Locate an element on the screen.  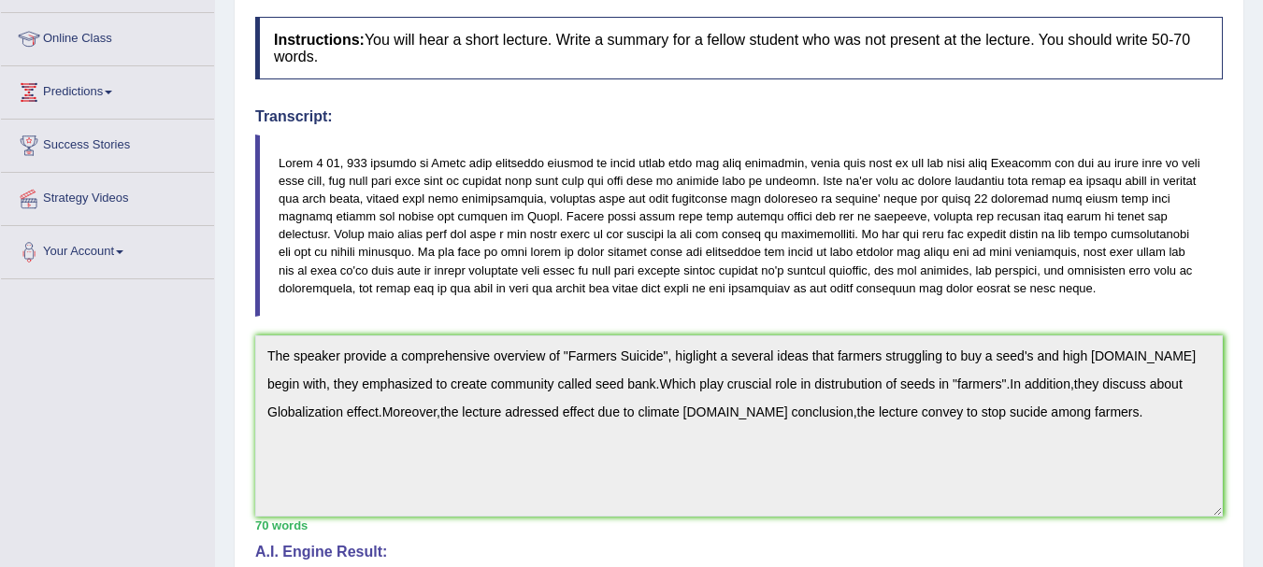
h4: Transcript: is located at coordinates (738, 117).